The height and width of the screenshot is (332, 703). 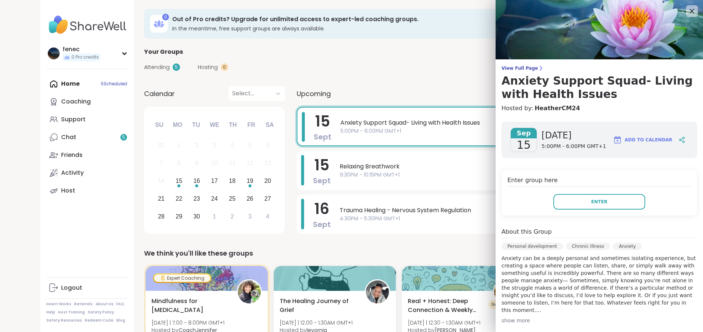 I want to click on img: Charlie_Lovewitch, so click(x=506, y=292).